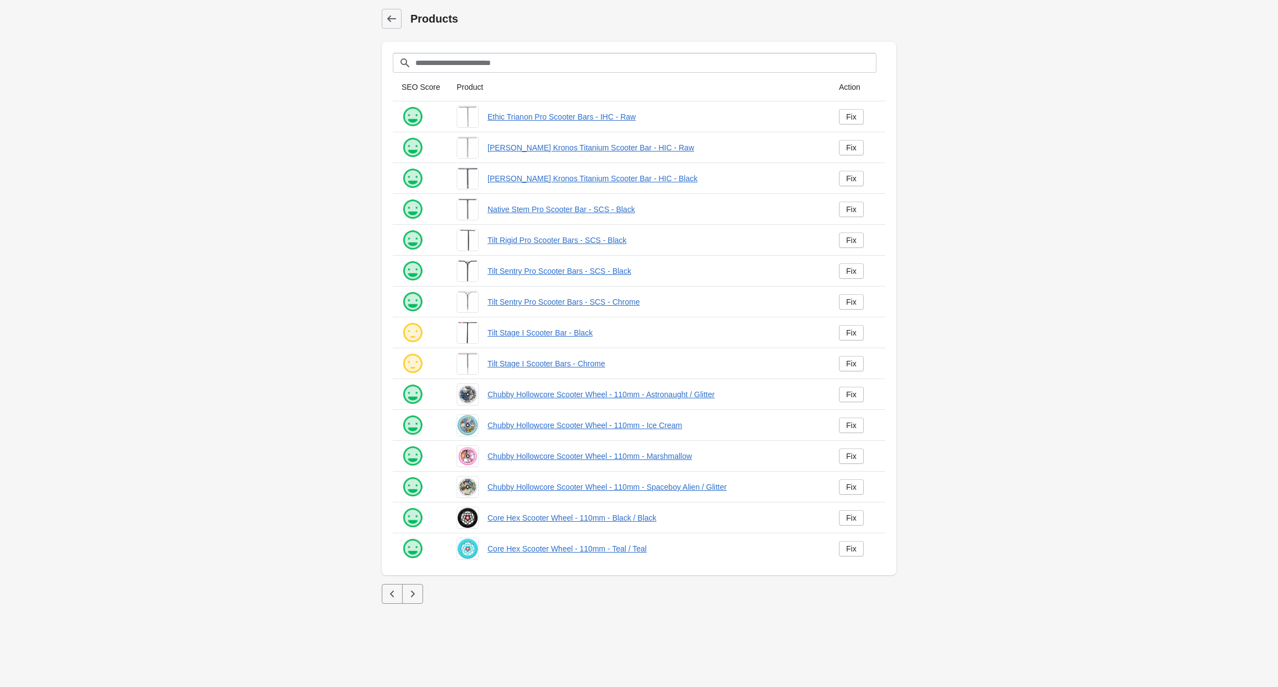  I want to click on a: Tilt Sentry Pro Scooter Bars - SCS - Chrome, so click(654, 302).